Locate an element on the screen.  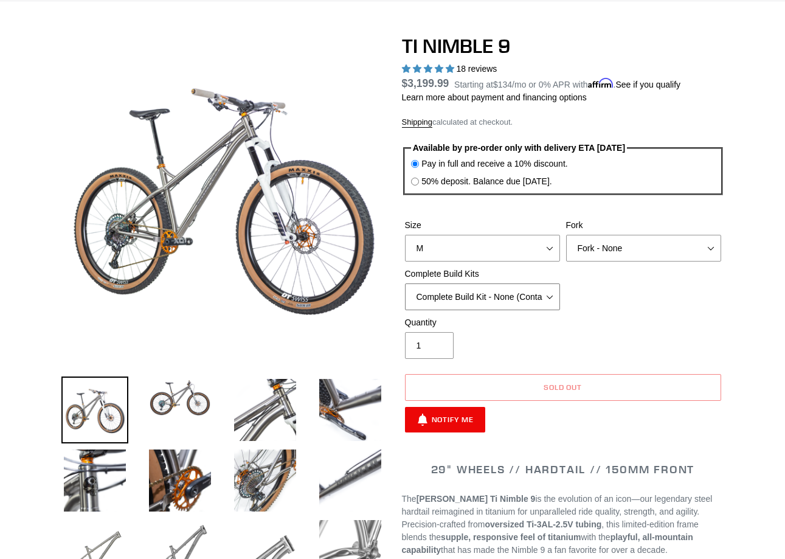
h1: TI NIMBLE 9 is located at coordinates (563, 46).